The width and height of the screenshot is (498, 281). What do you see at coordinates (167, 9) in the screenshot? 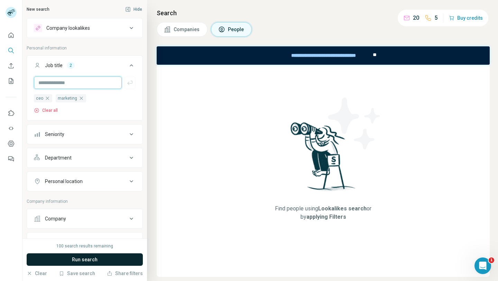
I see `div: Upgrade plan for full access to Surfe` at bounding box center [167, 9].